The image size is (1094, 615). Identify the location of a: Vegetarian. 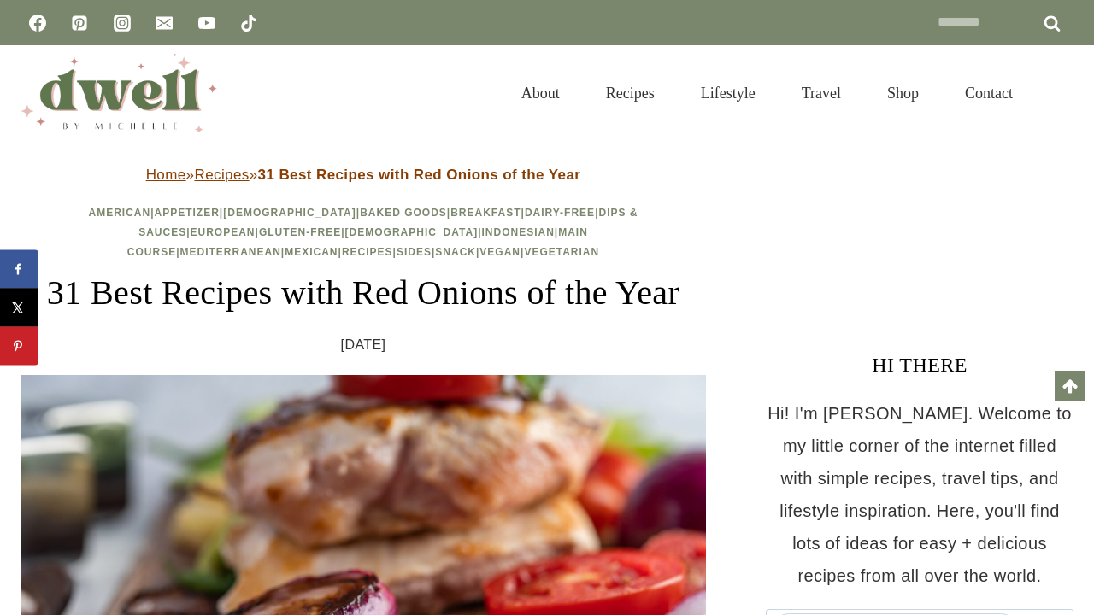
(561, 252).